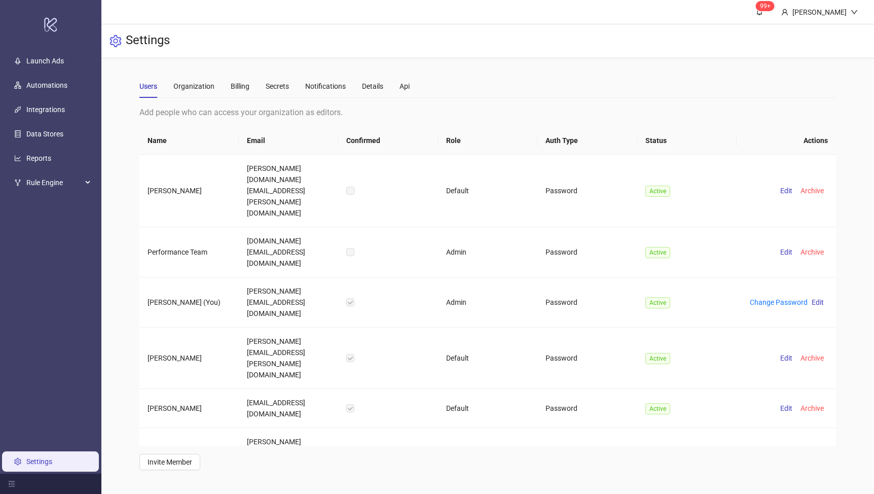 The image size is (874, 494). What do you see at coordinates (786, 140) in the screenshot?
I see `th: Actions` at bounding box center [786, 140].